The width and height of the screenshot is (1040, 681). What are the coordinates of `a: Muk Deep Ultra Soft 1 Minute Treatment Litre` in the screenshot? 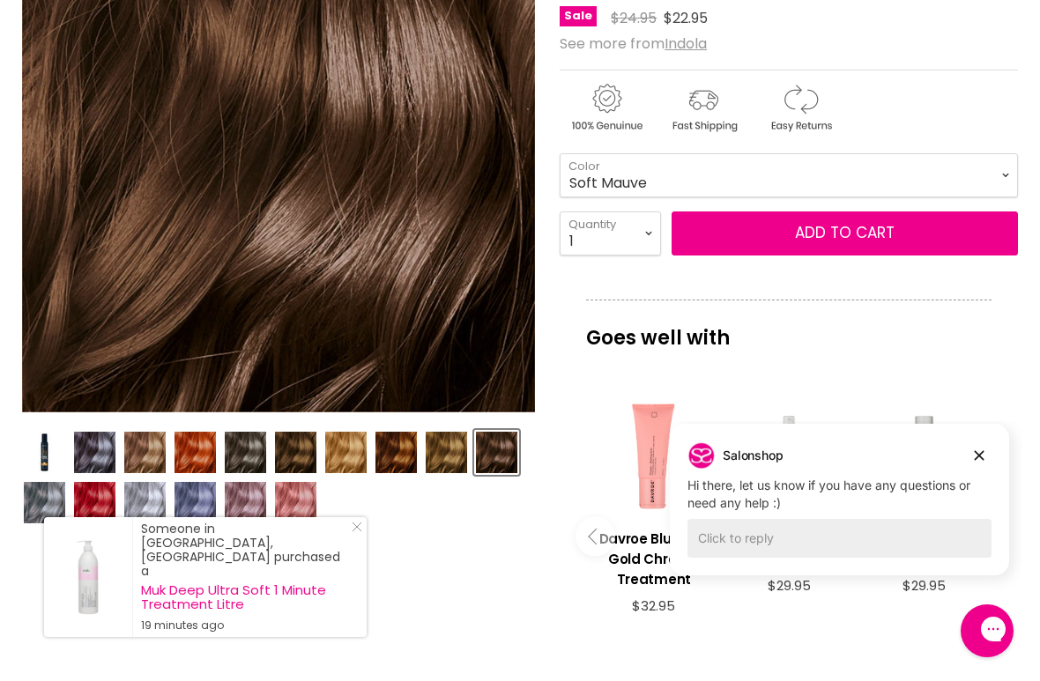 It's located at (245, 597).